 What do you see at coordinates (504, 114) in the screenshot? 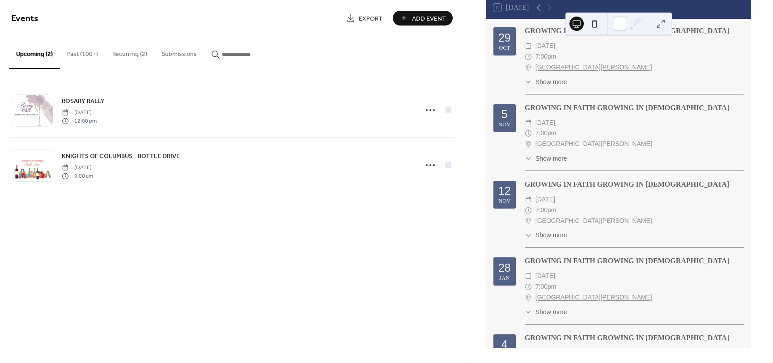
I see `div: 5` at bounding box center [504, 114].